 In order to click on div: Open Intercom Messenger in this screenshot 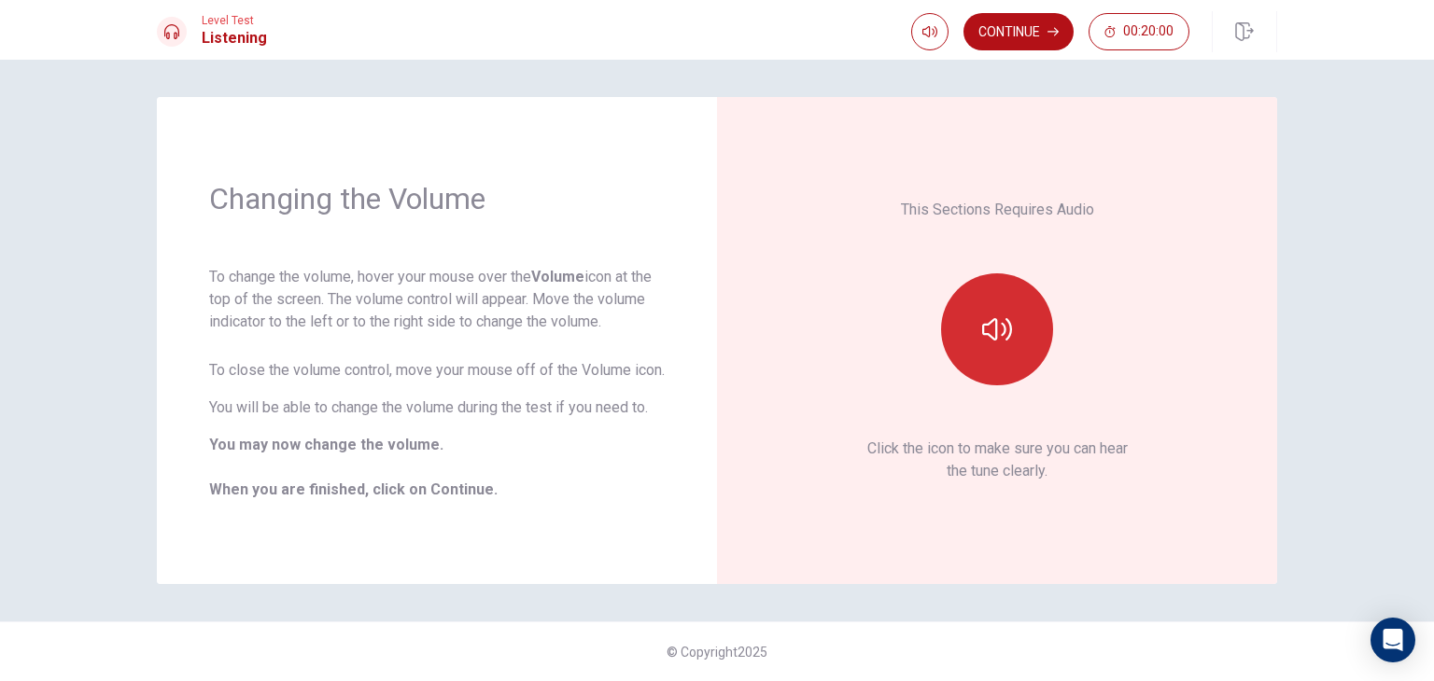, I will do `click(1392, 640)`.